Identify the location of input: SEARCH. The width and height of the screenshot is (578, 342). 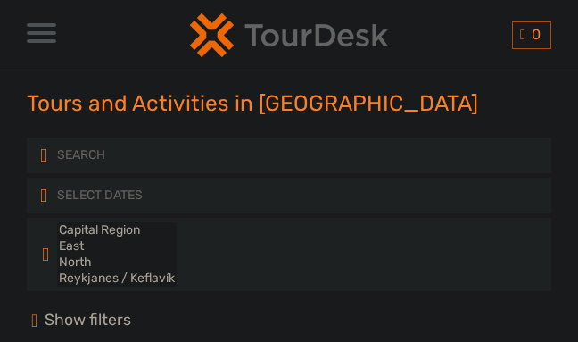
(124, 154).